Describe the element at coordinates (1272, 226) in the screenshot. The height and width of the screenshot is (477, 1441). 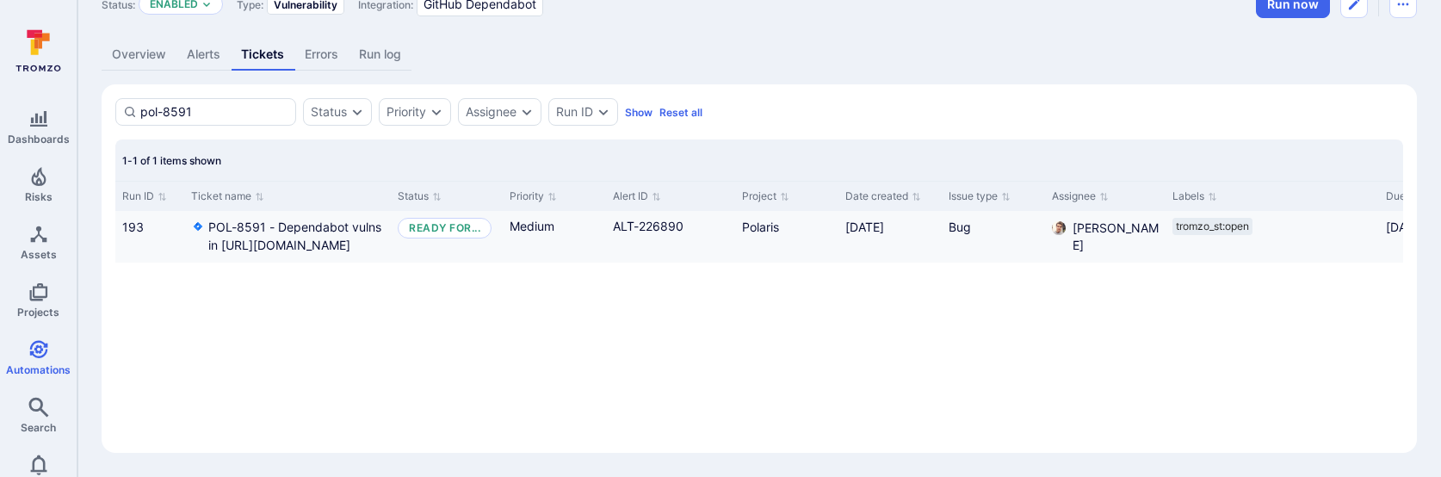
I see `div: labels-cell-issue` at that location.